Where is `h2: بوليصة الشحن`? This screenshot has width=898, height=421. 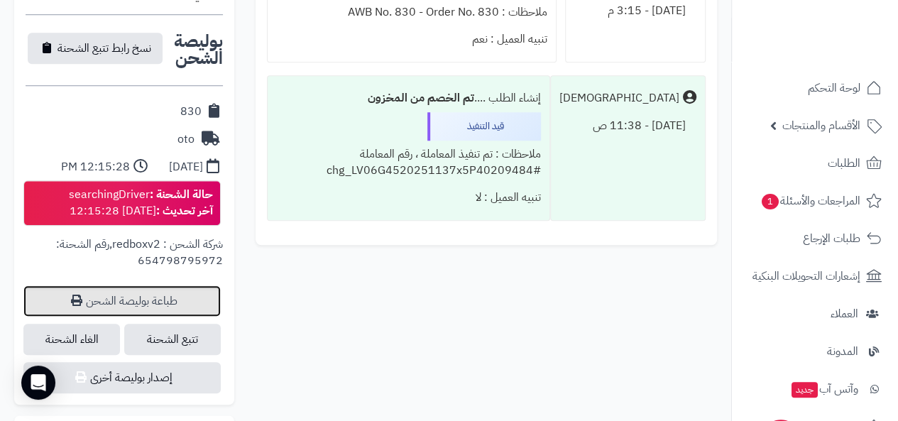 h2: بوليصة الشحن is located at coordinates (194, 50).